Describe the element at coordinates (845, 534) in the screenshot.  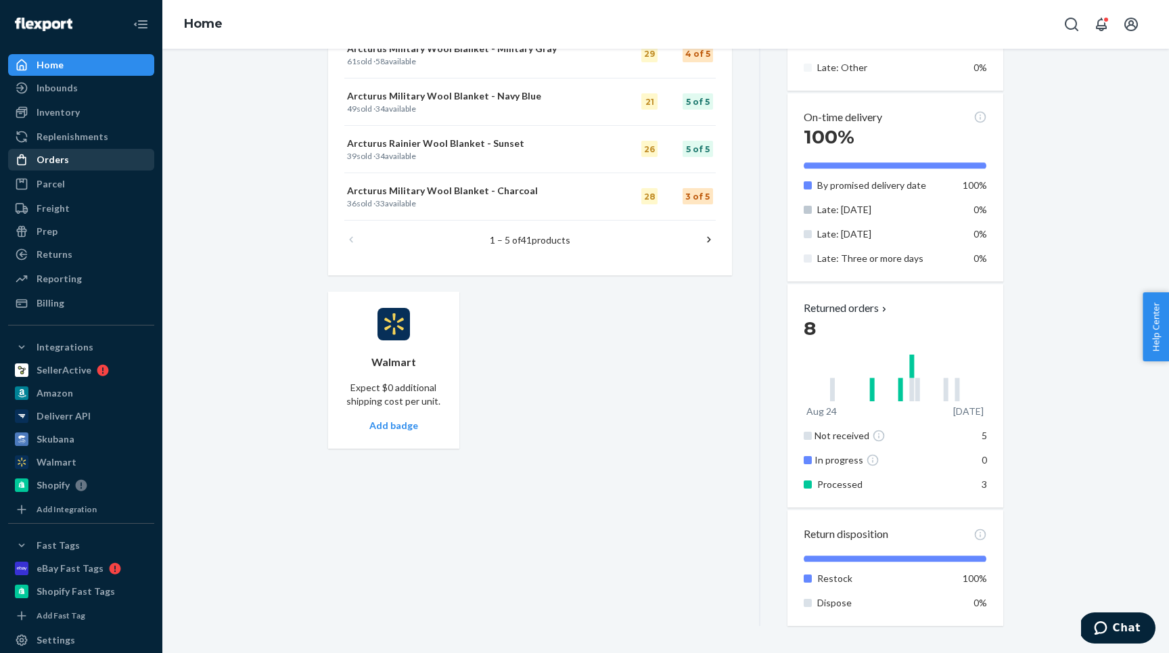
I see `p: Return disposition` at that location.